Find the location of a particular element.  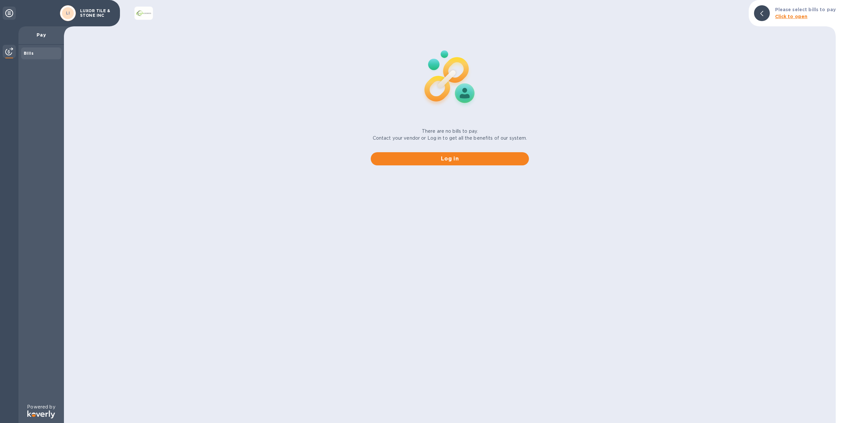

p: LUXOR TILE & STONE INC is located at coordinates (97, 13).